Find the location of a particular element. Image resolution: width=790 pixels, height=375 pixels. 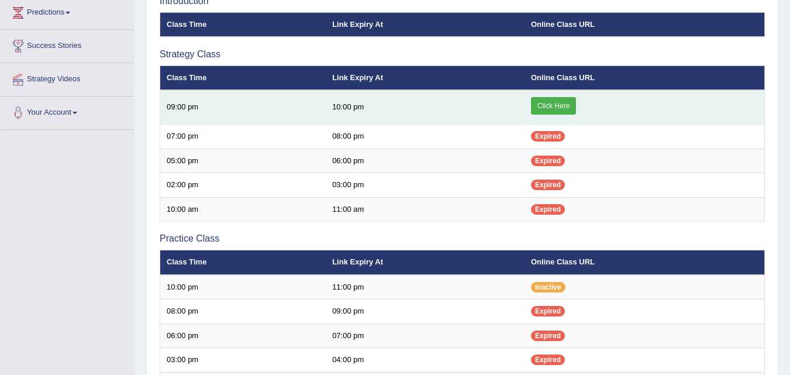

a: Success Stories is located at coordinates (67, 44).